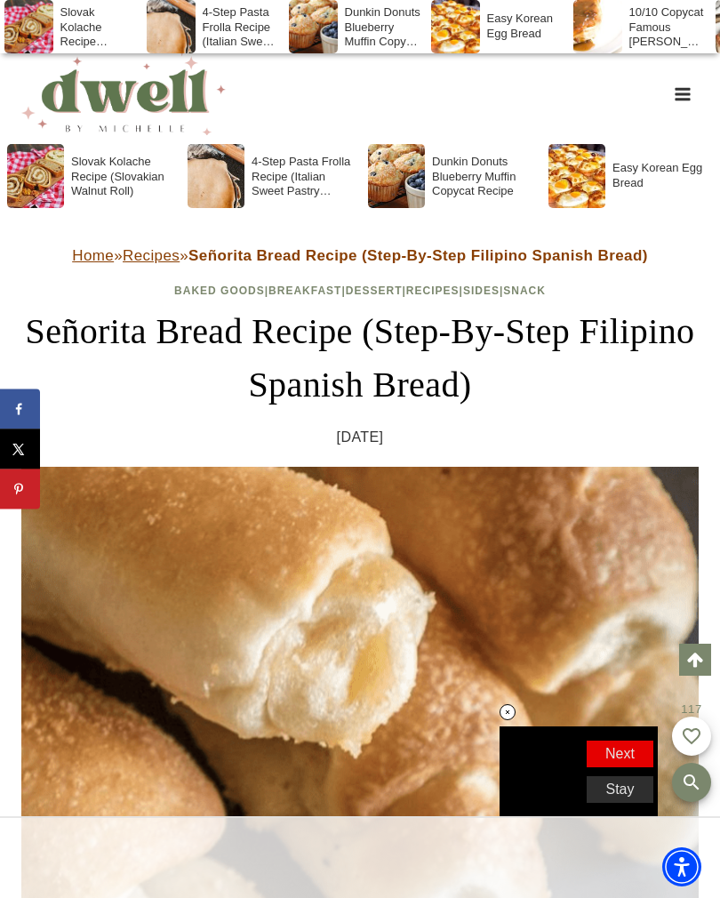  What do you see at coordinates (682, 93) in the screenshot?
I see `button: Open menu` at bounding box center [682, 93].